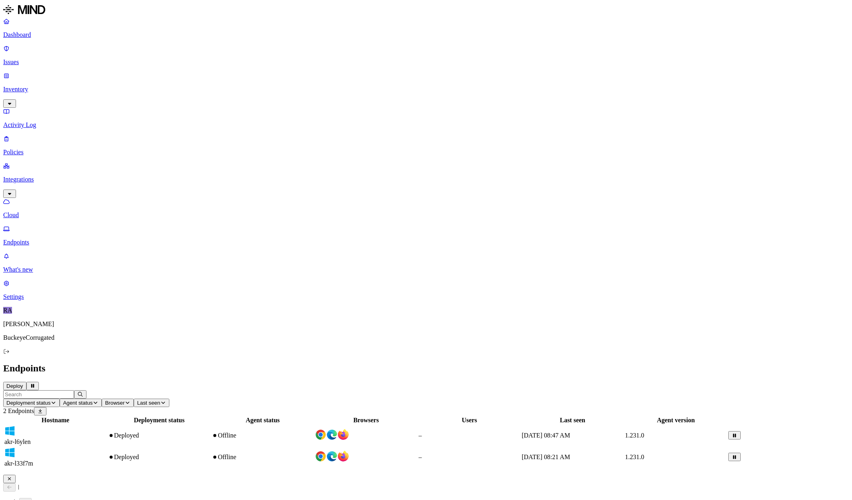  Describe the element at coordinates (24, 10) in the screenshot. I see `img: MIND` at that location.